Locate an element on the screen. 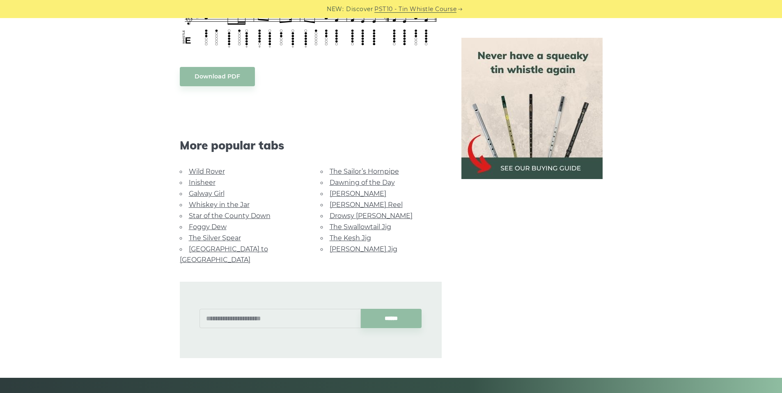 This screenshot has width=782, height=393. a: Star of the County Down is located at coordinates (230, 216).